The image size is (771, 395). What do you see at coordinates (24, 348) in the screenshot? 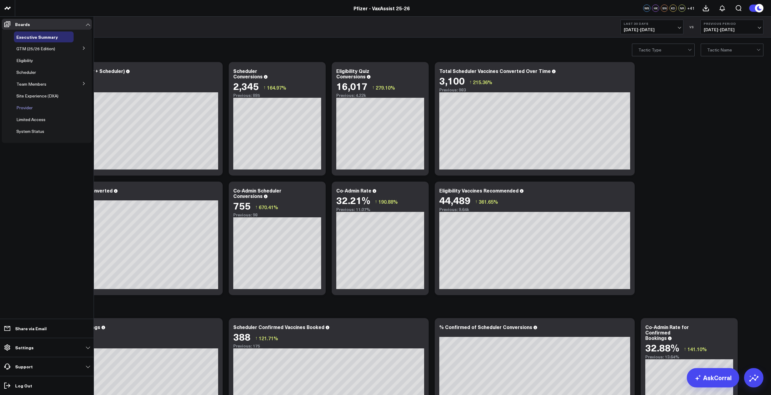
I see `p: Settings` at bounding box center [24, 348].